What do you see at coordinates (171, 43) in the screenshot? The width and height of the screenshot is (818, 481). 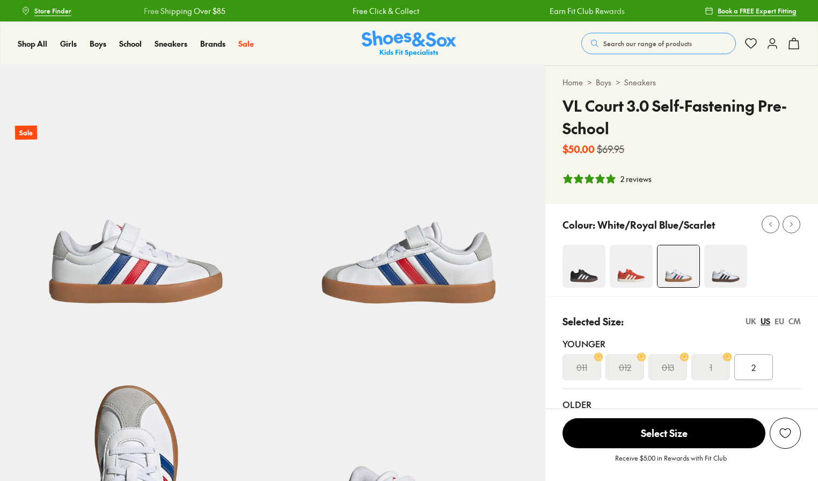 I see `span: Sneakers` at bounding box center [171, 43].